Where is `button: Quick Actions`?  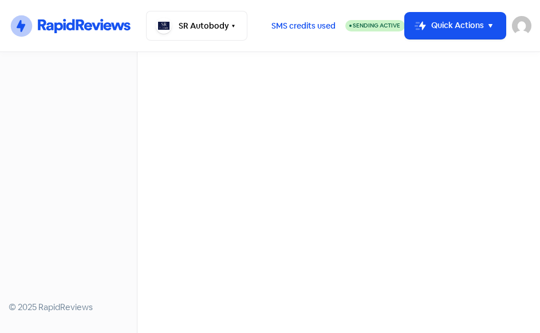 button: Quick Actions is located at coordinates (455, 26).